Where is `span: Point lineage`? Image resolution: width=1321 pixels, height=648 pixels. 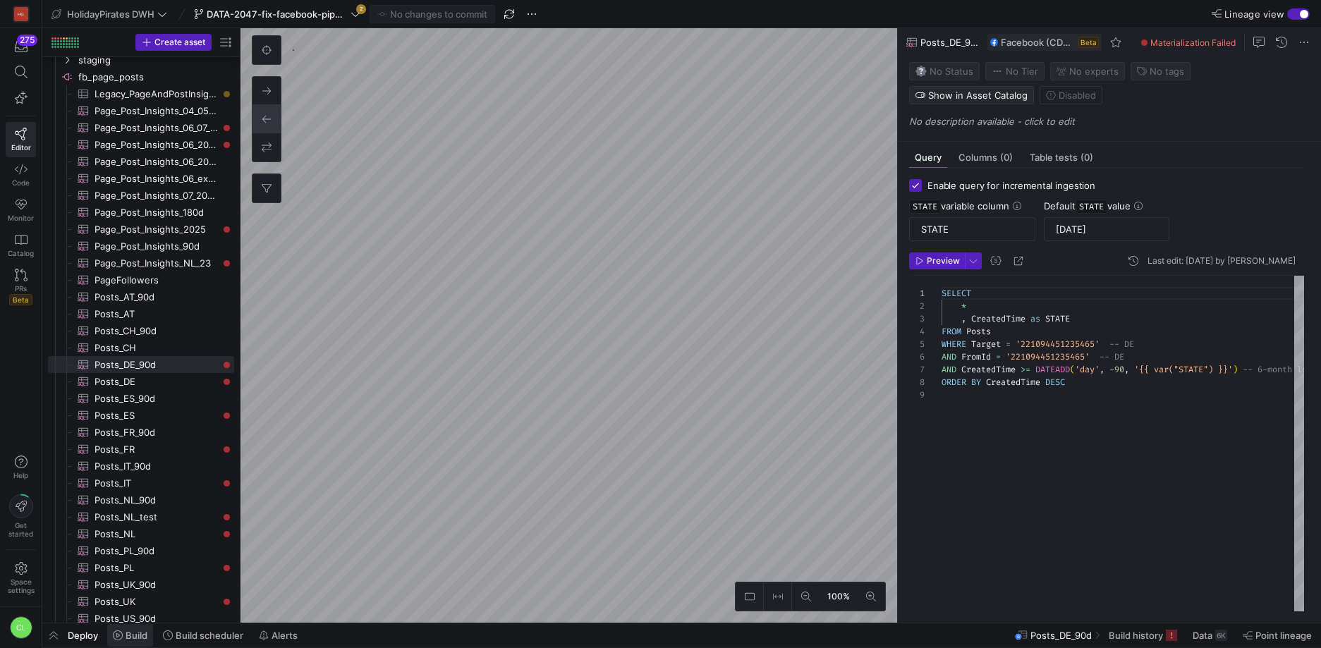 span: Point lineage is located at coordinates (1283, 635).